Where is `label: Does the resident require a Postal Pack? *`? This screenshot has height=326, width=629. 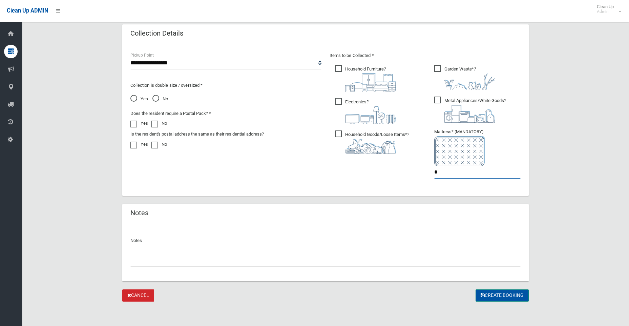
label: Does the resident require a Postal Pack? * is located at coordinates (171, 114).